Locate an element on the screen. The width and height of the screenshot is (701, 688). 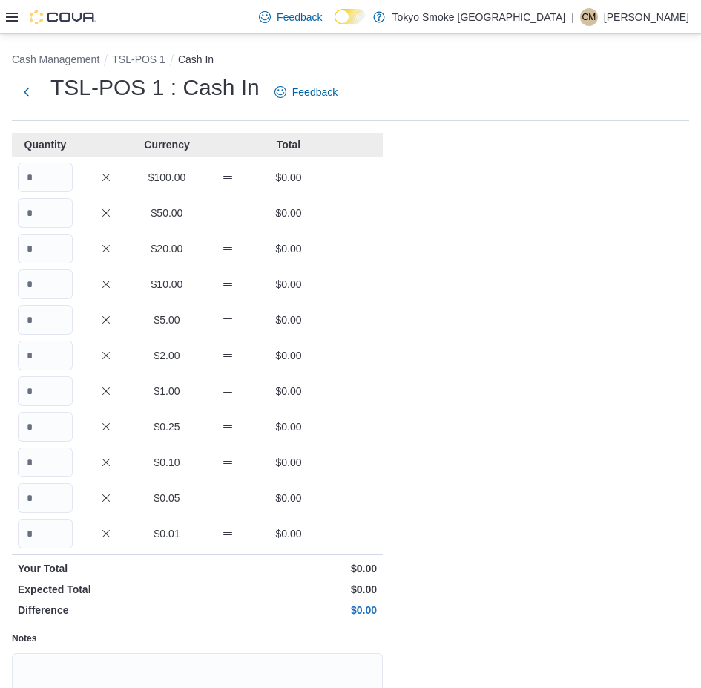
p: Quantity is located at coordinates (45, 145).